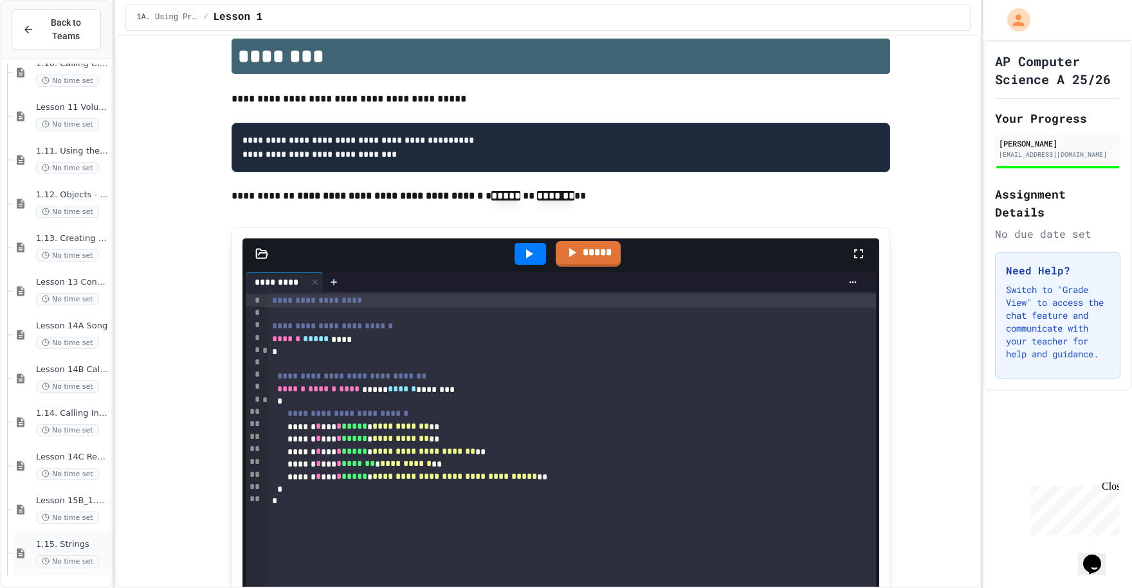 This screenshot has width=1132, height=588. Describe the element at coordinates (72, 282) in the screenshot. I see `span: Lesson 13 Constructors` at that location.